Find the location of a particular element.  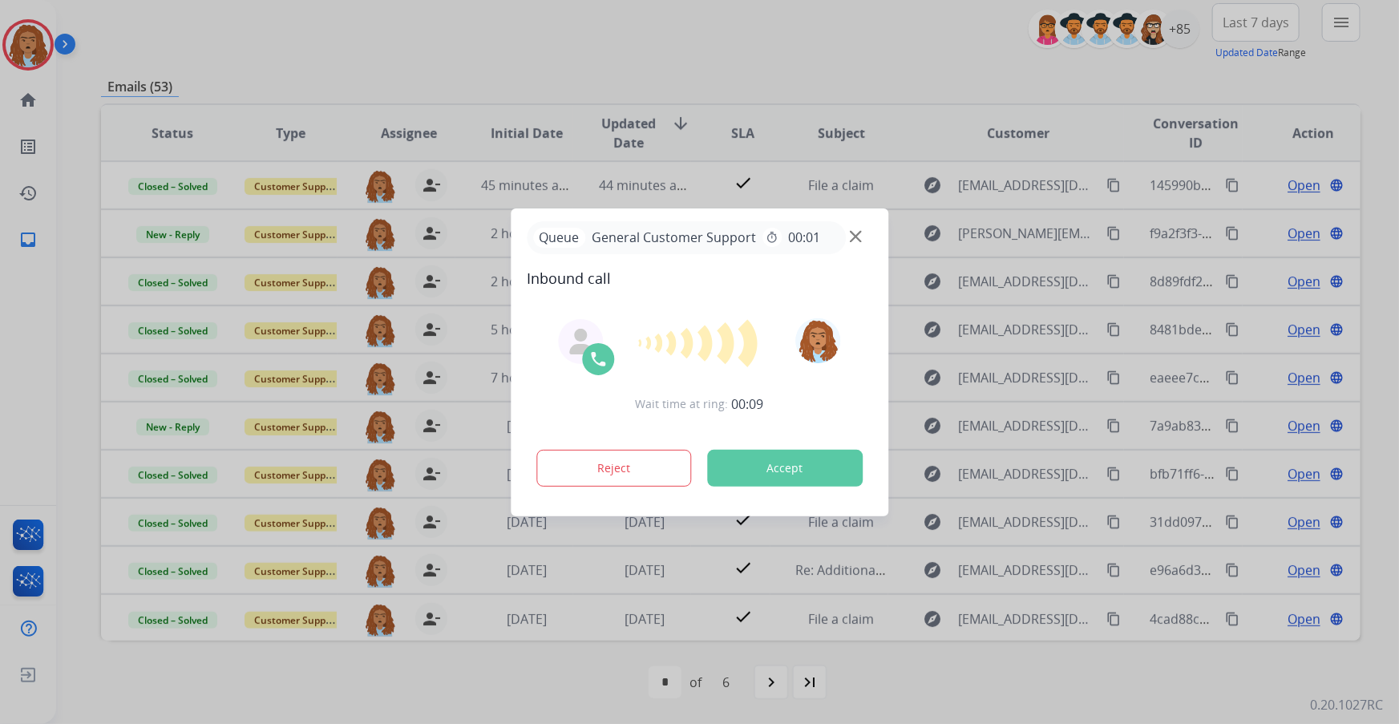

button: Accept is located at coordinates (785, 468).